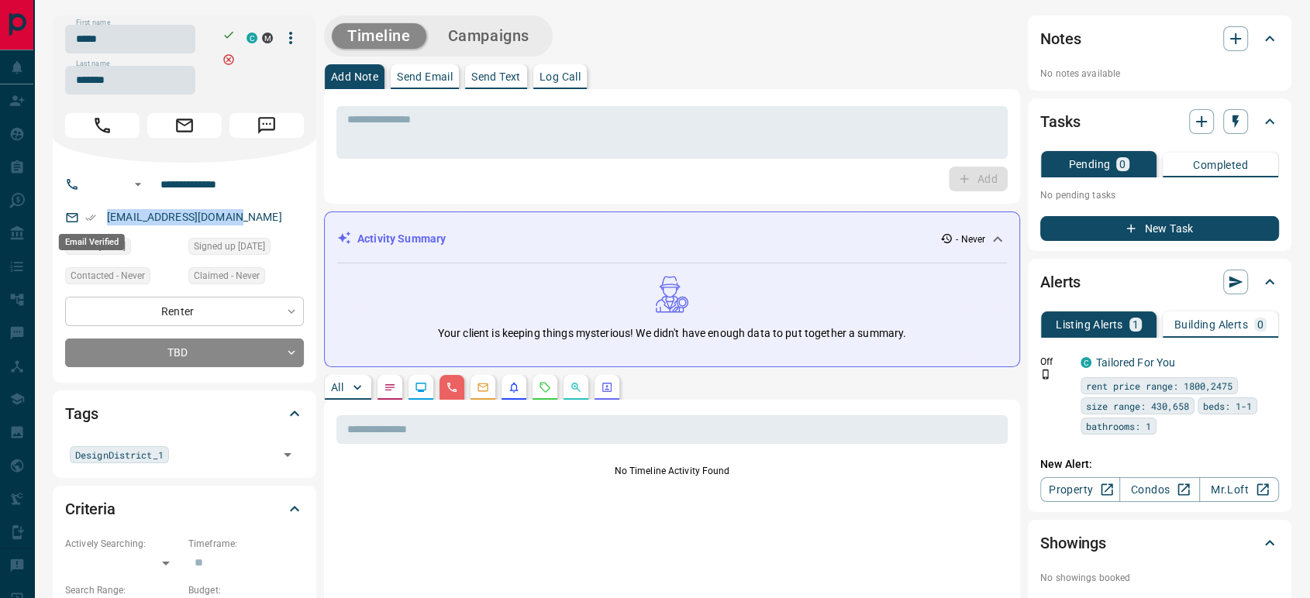 This screenshot has width=1310, height=598. I want to click on a: Mr.Loft, so click(1238, 490).